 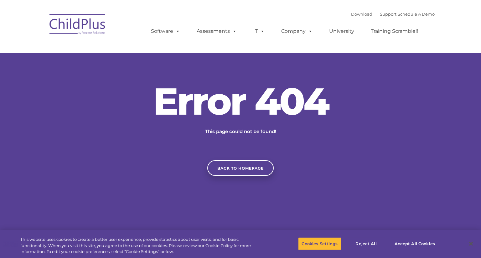 I want to click on a: Back to homepage, so click(x=240, y=168).